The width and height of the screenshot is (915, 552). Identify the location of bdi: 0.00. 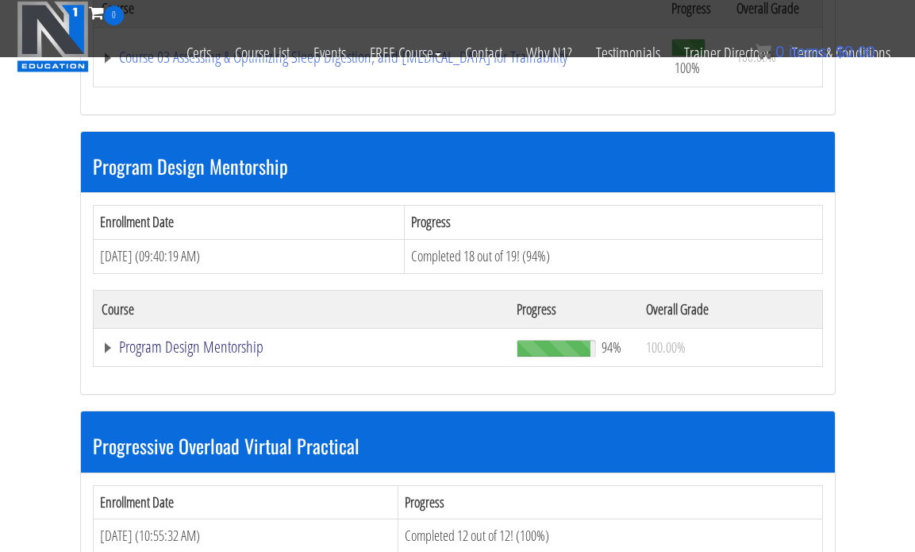
(856, 52).